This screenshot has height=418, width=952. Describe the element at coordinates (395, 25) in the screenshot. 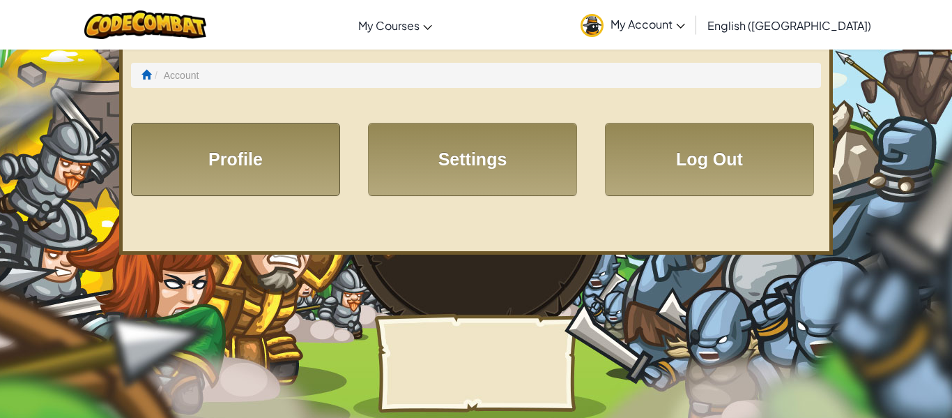

I see `a: My Courses` at that location.